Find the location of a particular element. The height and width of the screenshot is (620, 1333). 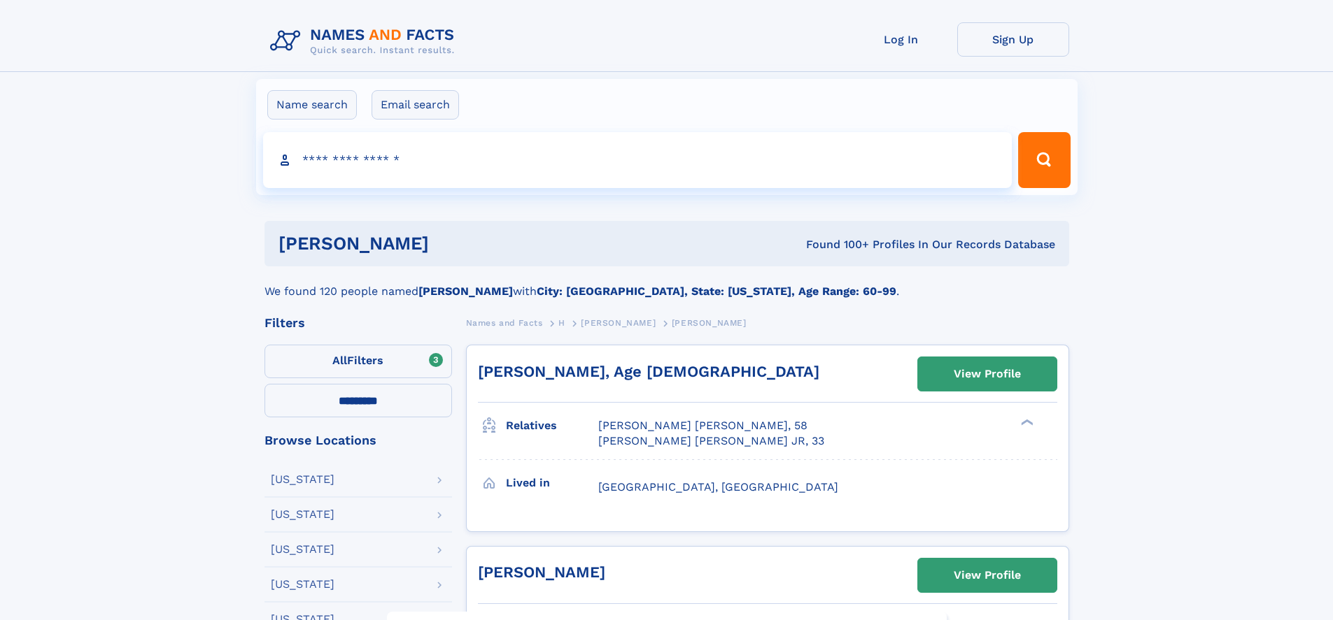

input: search input is located at coordinates (637, 160).